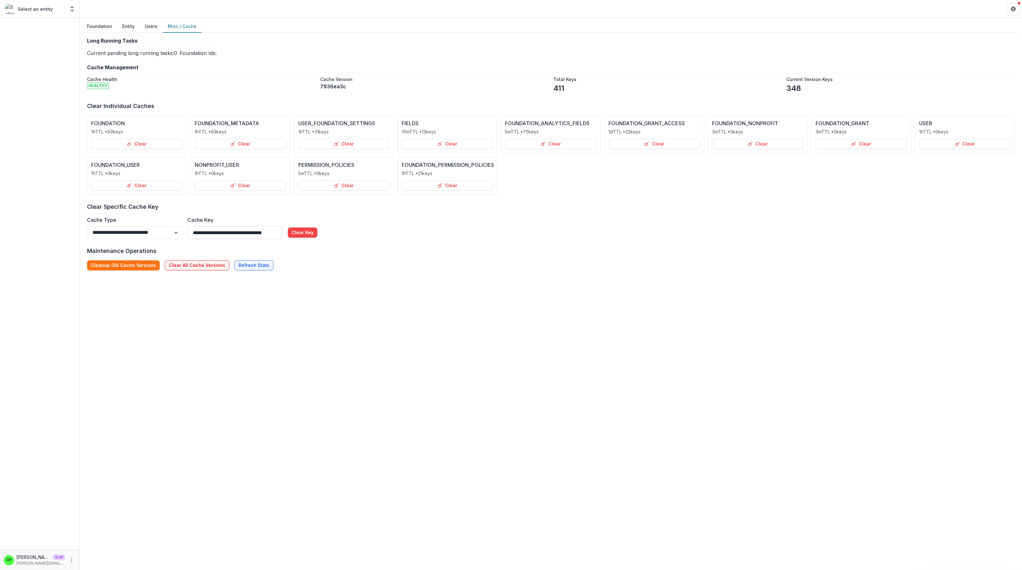 The height and width of the screenshot is (570, 1022). I want to click on h2: Long Running Tasks, so click(152, 41).